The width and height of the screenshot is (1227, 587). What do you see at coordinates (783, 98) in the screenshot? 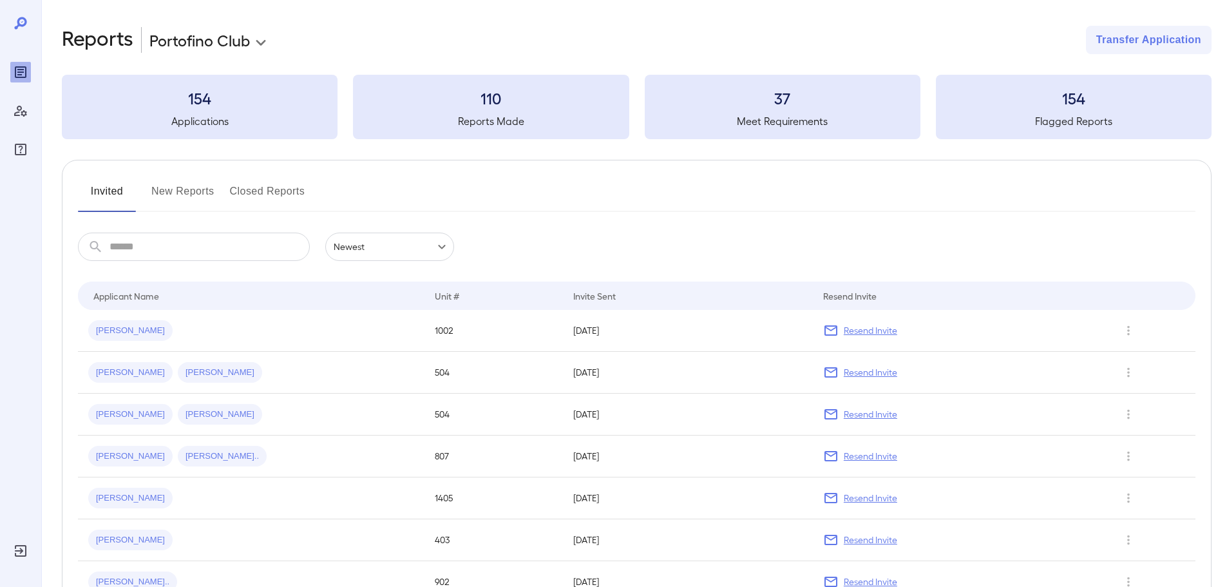
I see `h3: 37` at bounding box center [783, 98].